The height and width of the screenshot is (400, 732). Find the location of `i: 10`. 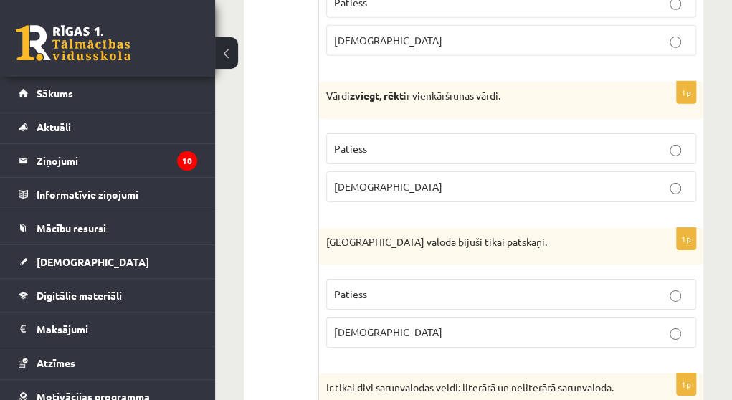

i: 10 is located at coordinates (187, 161).